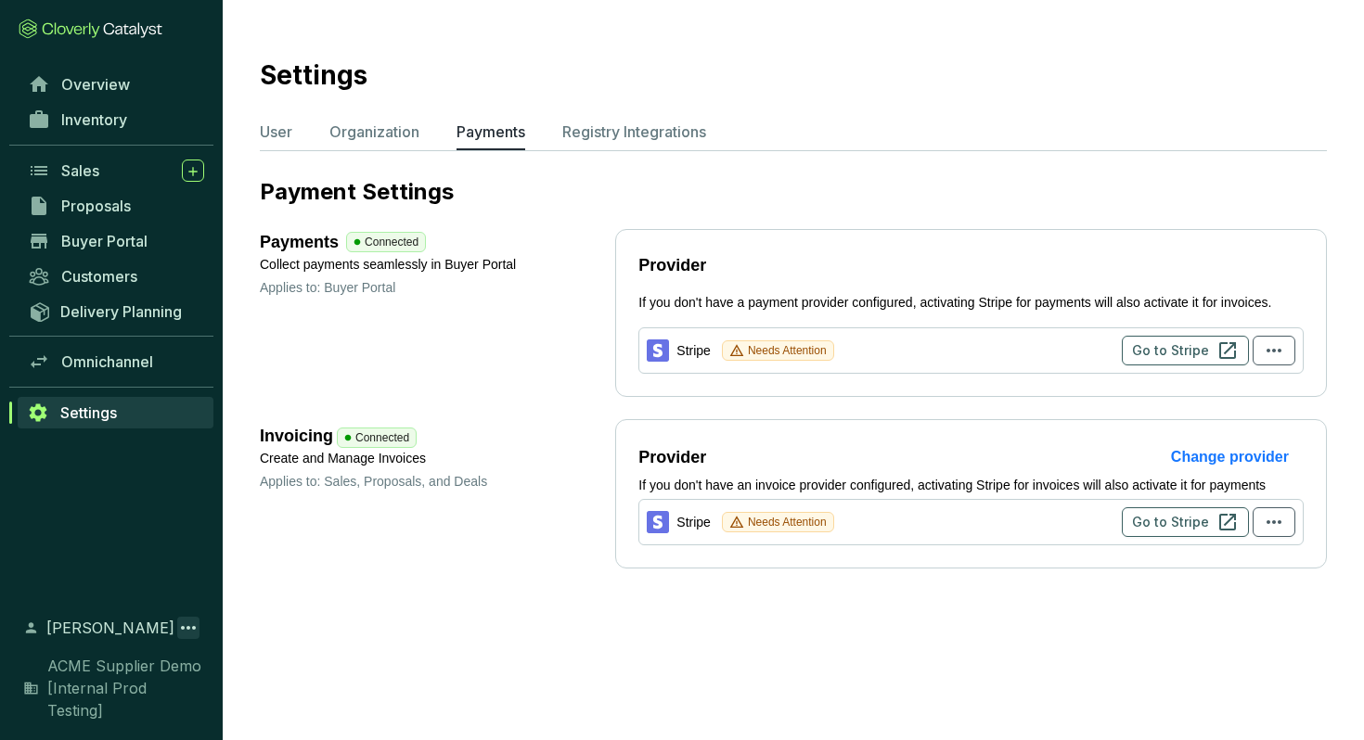 This screenshot has width=1364, height=740. What do you see at coordinates (121, 312) in the screenshot?
I see `span: Delivery Planning` at bounding box center [121, 312].